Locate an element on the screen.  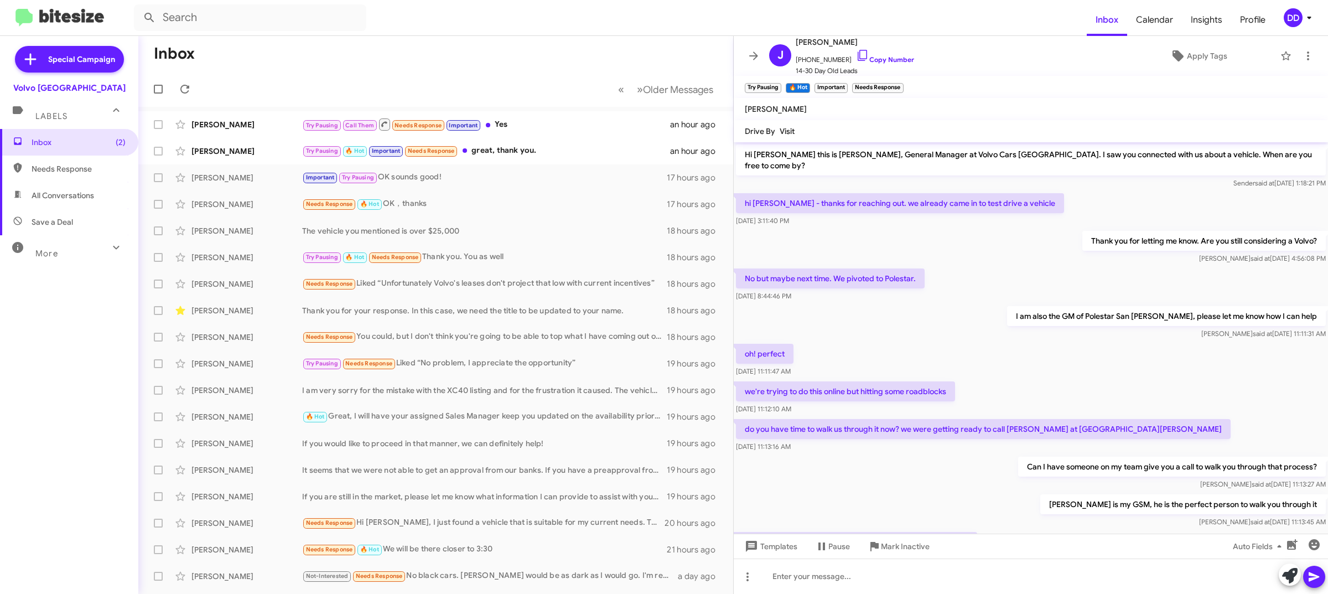
span: Labels is located at coordinates (51, 116).